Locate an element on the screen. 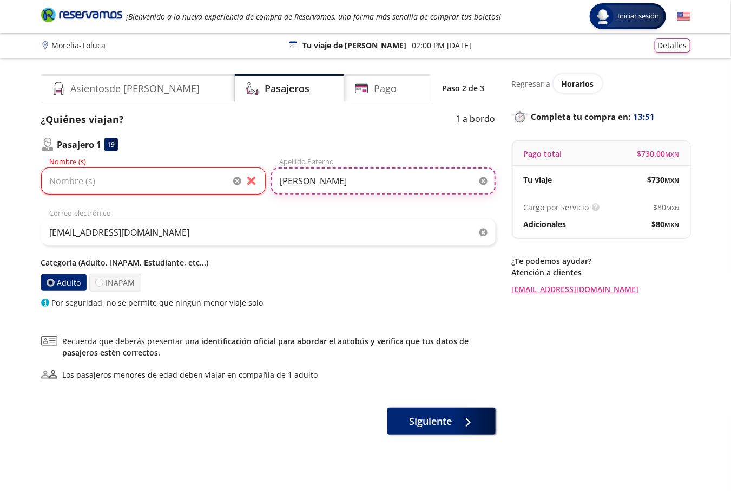 Image resolution: width=731 pixels, height=491 pixels. h4: Pago is located at coordinates (386, 88).